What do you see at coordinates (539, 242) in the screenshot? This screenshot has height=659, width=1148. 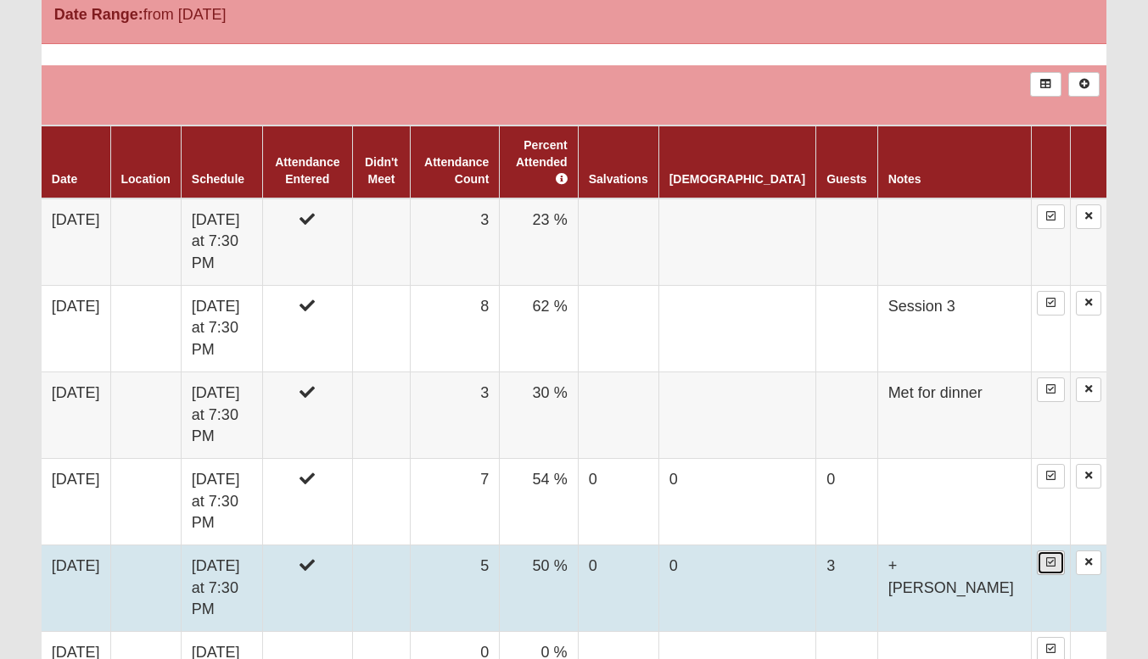 I see `td: 23 %` at bounding box center [539, 242].